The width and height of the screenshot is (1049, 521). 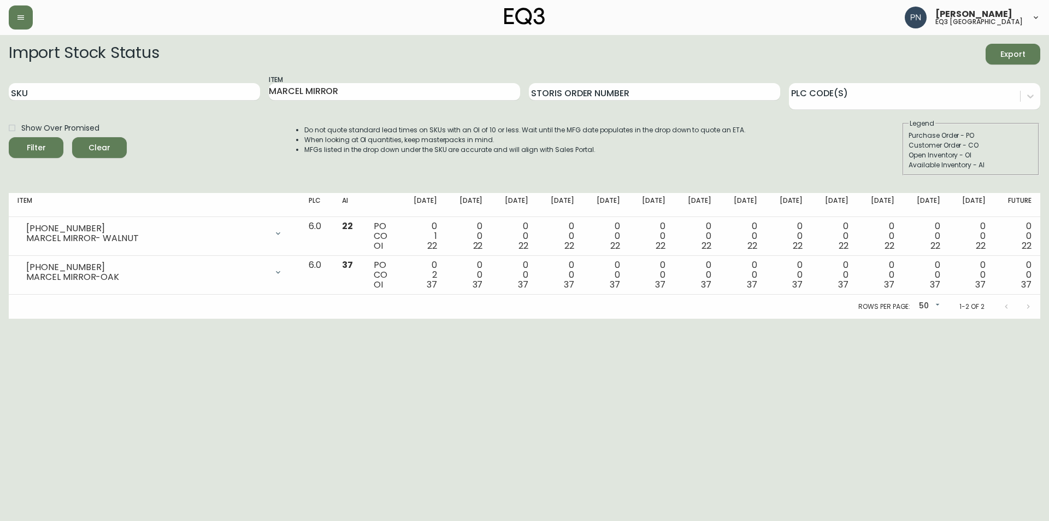 What do you see at coordinates (971, 145) in the screenshot?
I see `div: Customer Order - CO` at bounding box center [971, 145].